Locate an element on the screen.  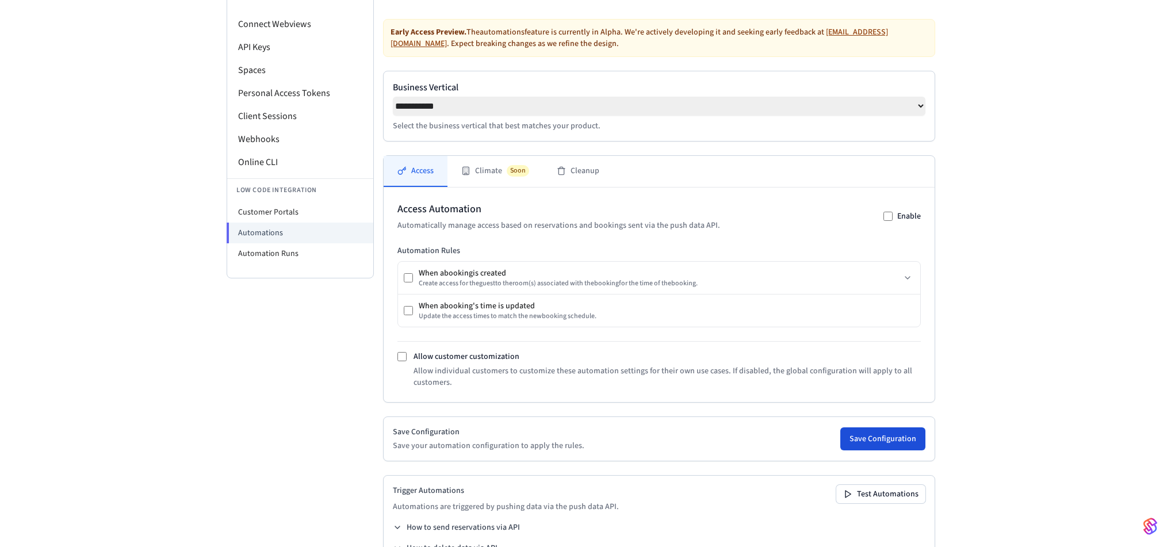
button: Test Automations is located at coordinates (881, 494).